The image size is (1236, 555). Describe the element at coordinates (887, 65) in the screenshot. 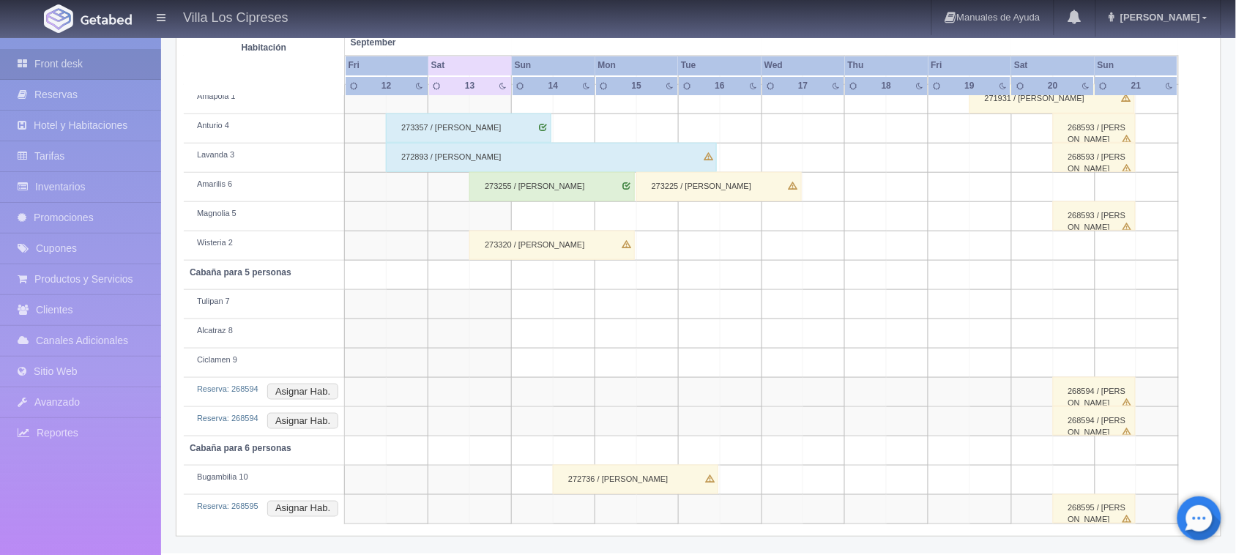

I see `th: Thu` at that location.